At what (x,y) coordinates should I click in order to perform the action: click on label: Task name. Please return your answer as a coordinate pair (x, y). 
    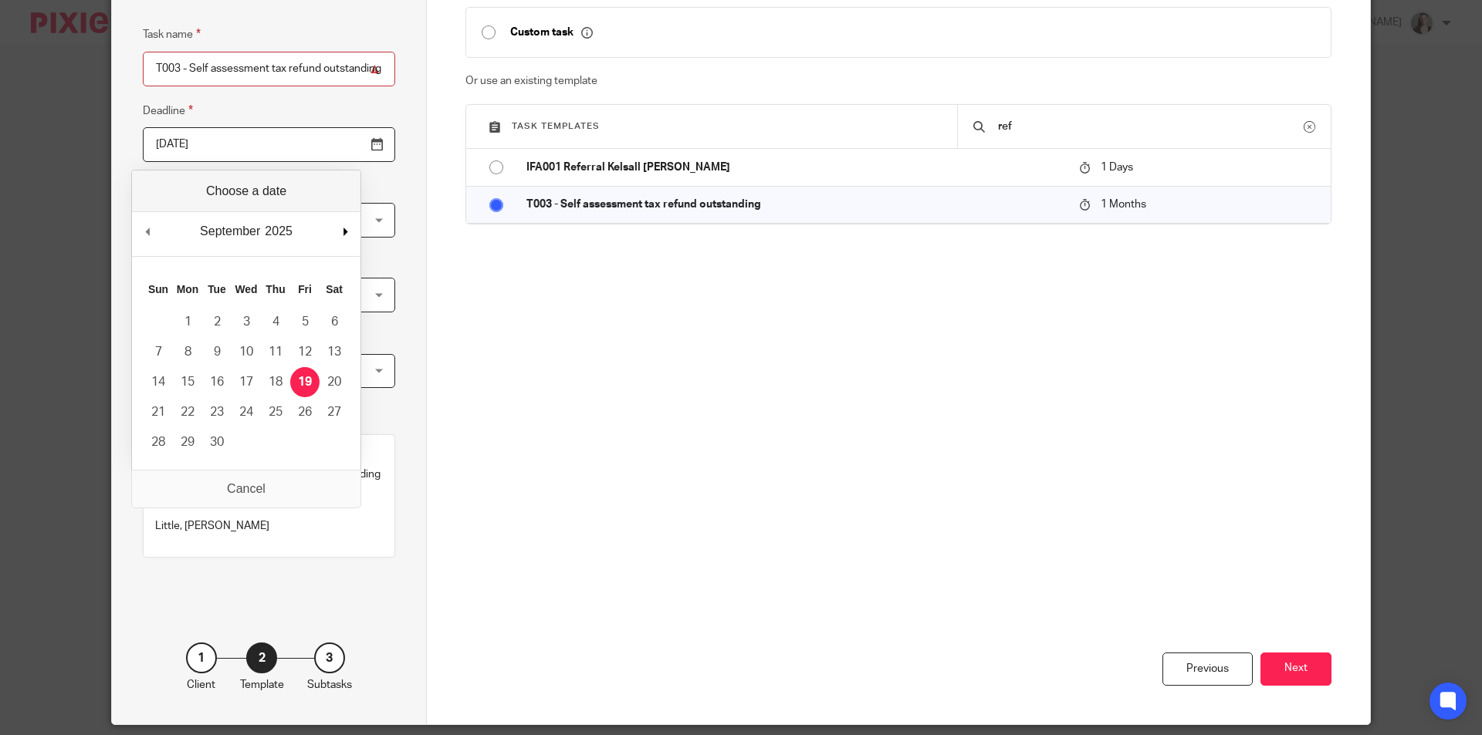
    Looking at the image, I should click on (171, 34).